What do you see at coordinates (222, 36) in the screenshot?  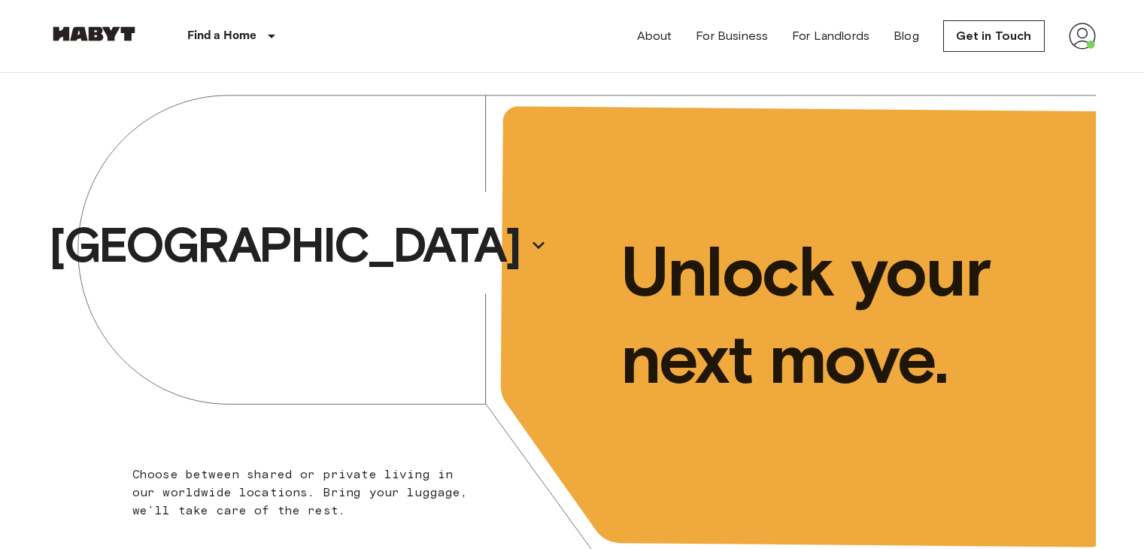 I see `p: Find a Home` at bounding box center [222, 36].